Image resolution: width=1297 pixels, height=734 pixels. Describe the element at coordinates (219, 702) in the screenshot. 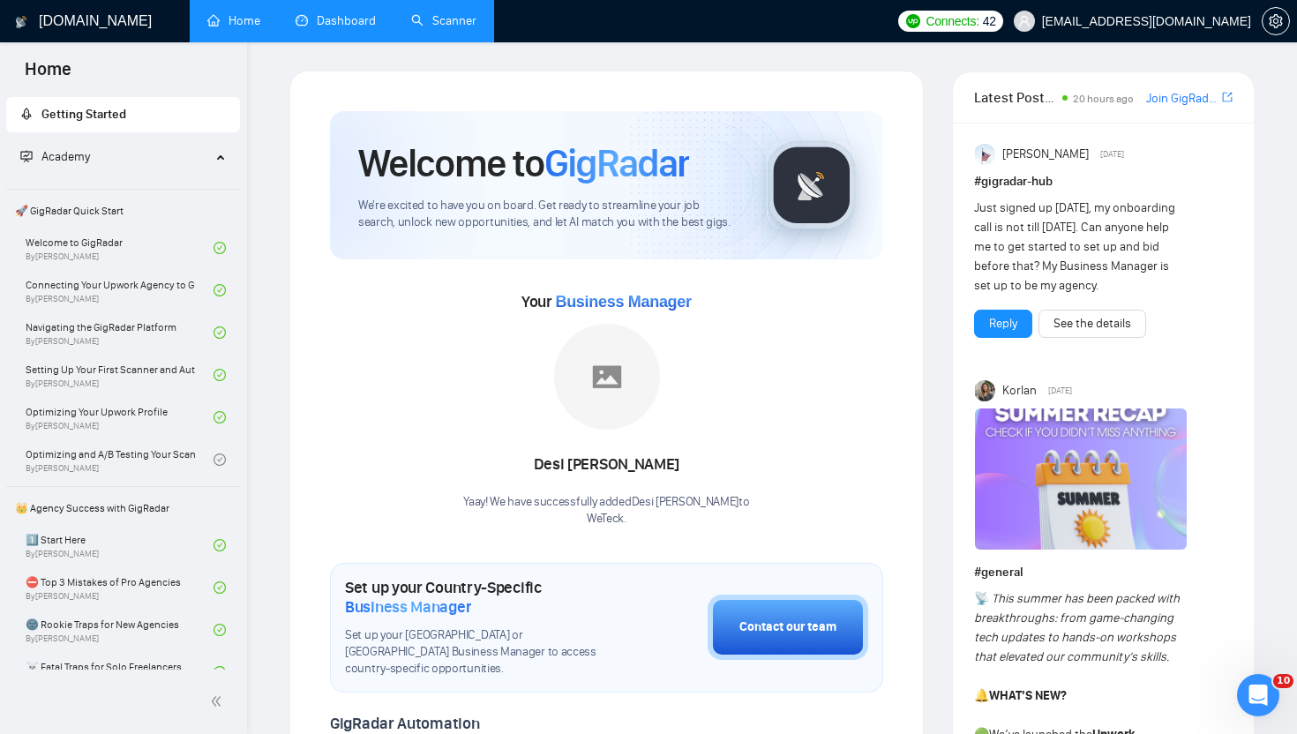

I see `span: double-left` at that location.